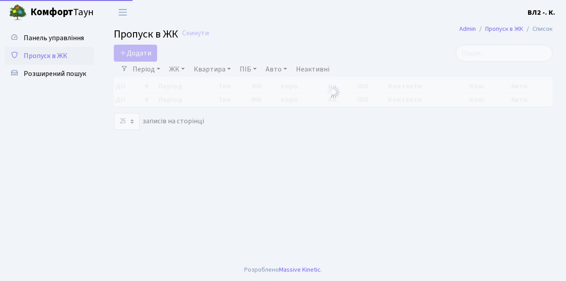 The height and width of the screenshot is (281, 566). Describe the element at coordinates (62, 12) in the screenshot. I see `span: Таун` at that location.